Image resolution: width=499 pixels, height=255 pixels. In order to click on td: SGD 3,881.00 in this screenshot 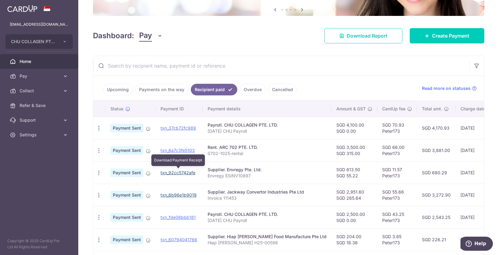, I will do `click(437, 150)`.